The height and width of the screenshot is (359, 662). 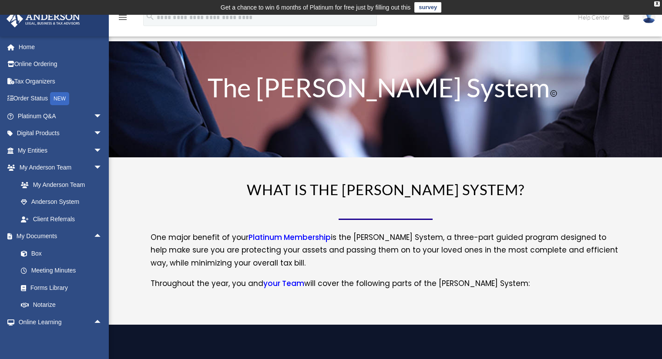 I want to click on a: your Team, so click(x=284, y=286).